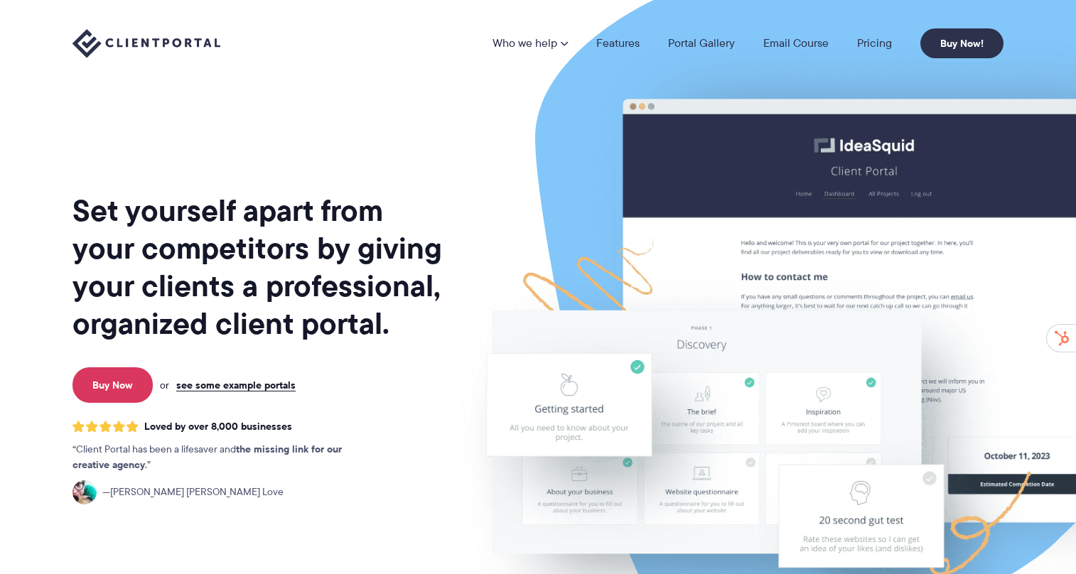 The height and width of the screenshot is (574, 1076). Describe the element at coordinates (530, 43) in the screenshot. I see `a: Who we help` at that location.